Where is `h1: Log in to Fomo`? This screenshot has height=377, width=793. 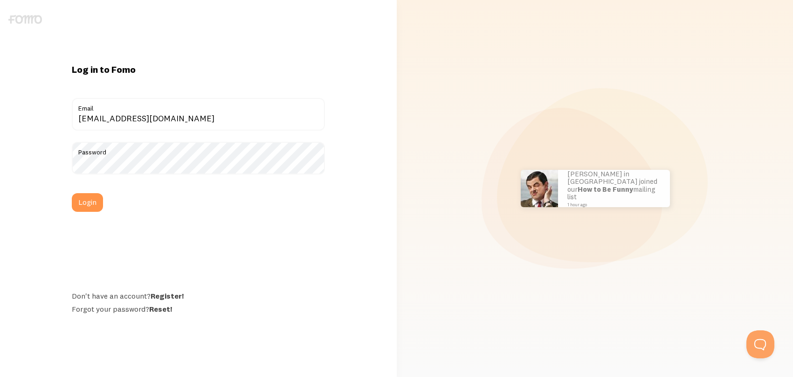 h1: Log in to Fomo is located at coordinates (198, 69).